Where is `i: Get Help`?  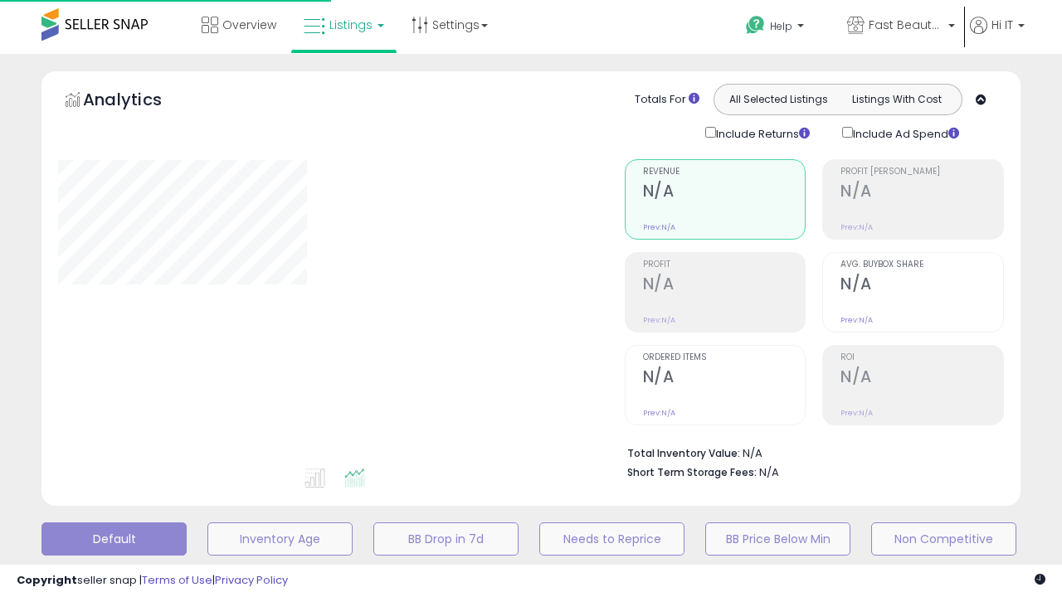 i: Get Help is located at coordinates (755, 25).